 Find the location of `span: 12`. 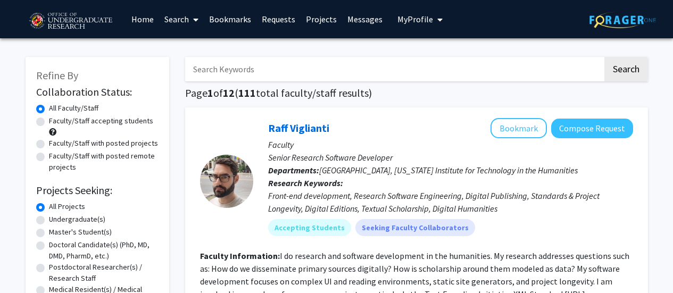

span: 12 is located at coordinates (229, 93).